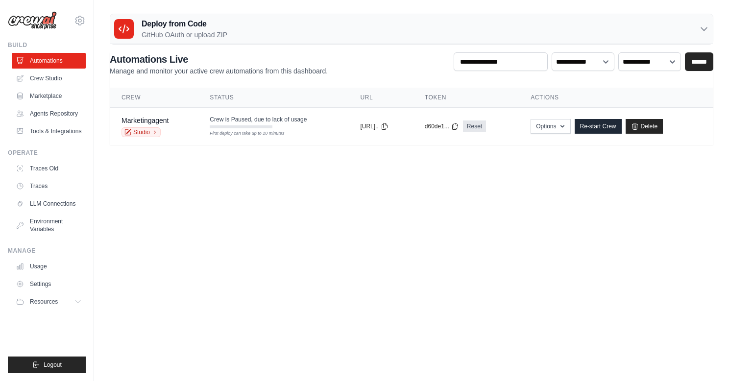  I want to click on a: Crew Studio, so click(48, 78).